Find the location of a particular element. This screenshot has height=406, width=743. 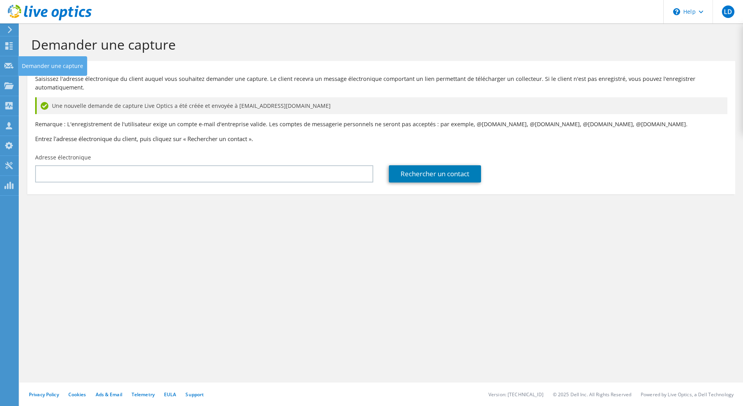

h3: Entrez l'adresse électronique du client, puis cliquez sur « Rechercher un contact ». is located at coordinates (381, 139).